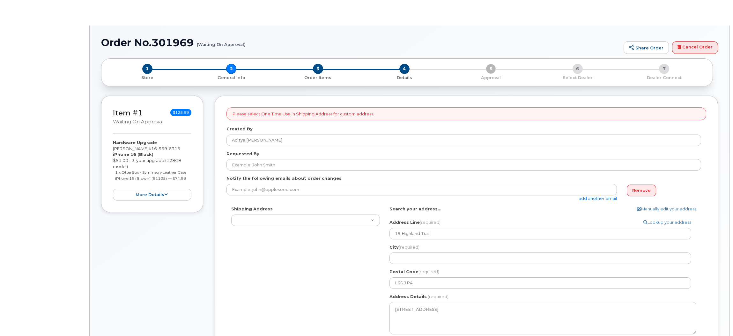 The image size is (733, 336). Describe the element at coordinates (147, 69) in the screenshot. I see `span: 1` at that location.